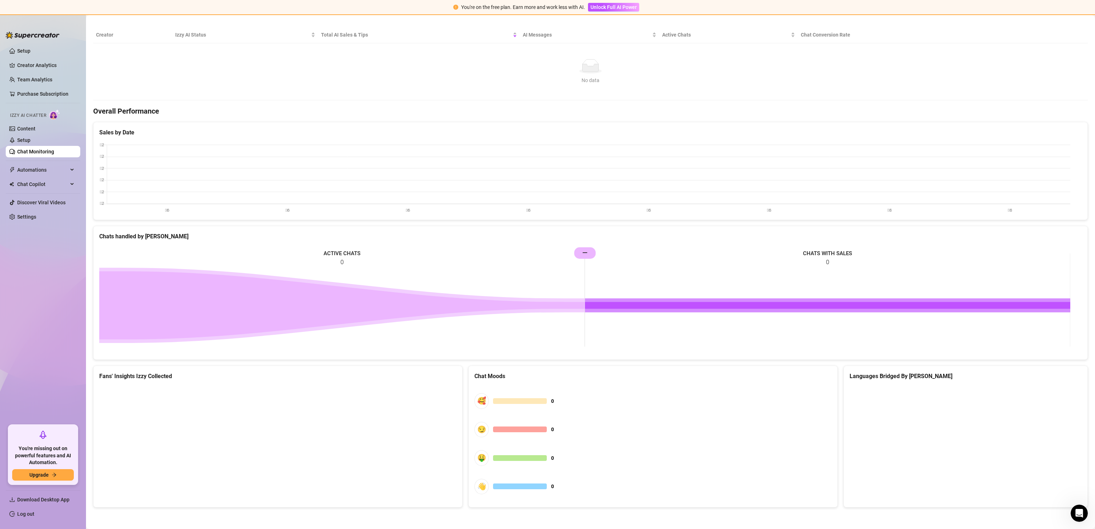  Describe the element at coordinates (33, 35) in the screenshot. I see `img: logo-BBDzfeDw.svg` at that location.